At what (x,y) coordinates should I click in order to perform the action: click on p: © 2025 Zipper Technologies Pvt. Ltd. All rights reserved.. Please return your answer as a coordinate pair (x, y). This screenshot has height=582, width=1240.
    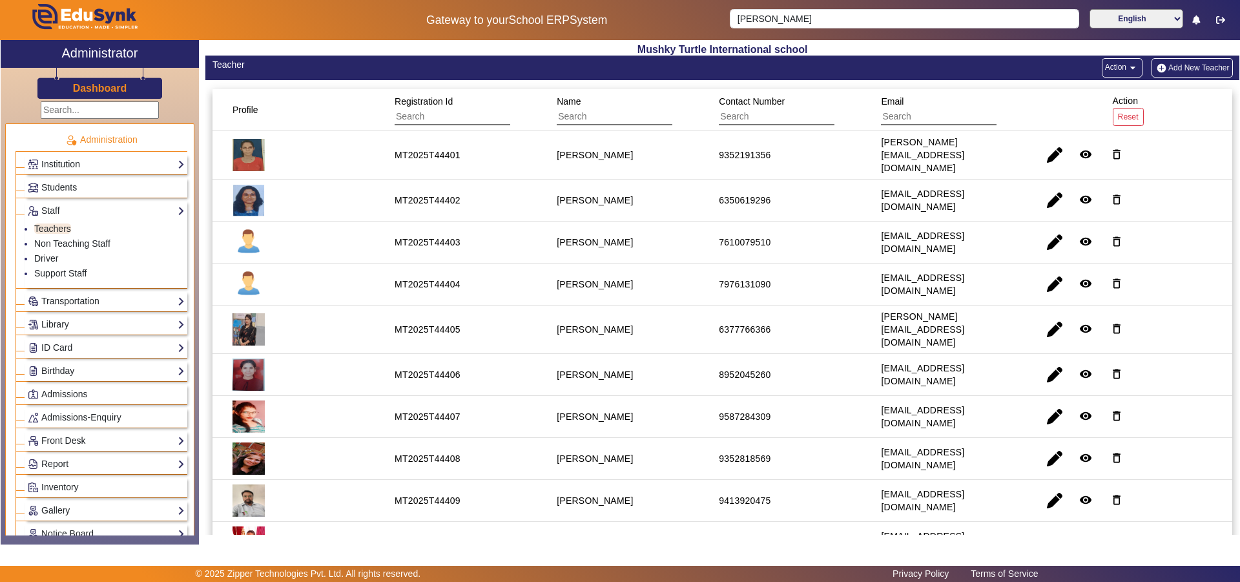
    Looking at the image, I should click on (308, 573).